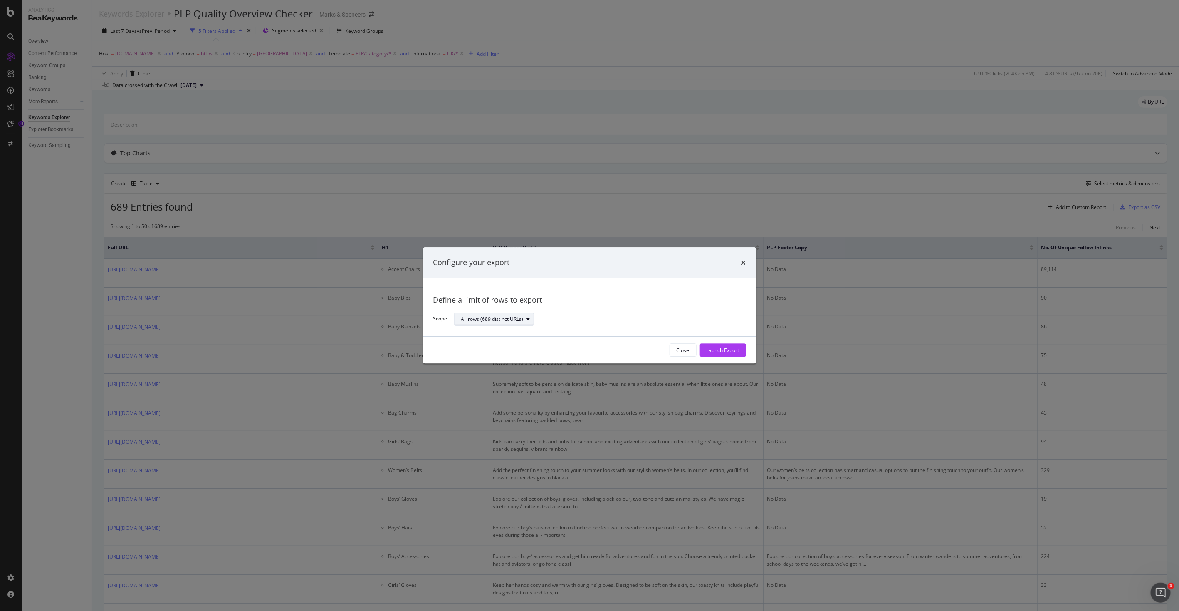 This screenshot has width=1179, height=611. What do you see at coordinates (723, 350) in the screenshot?
I see `div: Launch Export` at bounding box center [723, 350].